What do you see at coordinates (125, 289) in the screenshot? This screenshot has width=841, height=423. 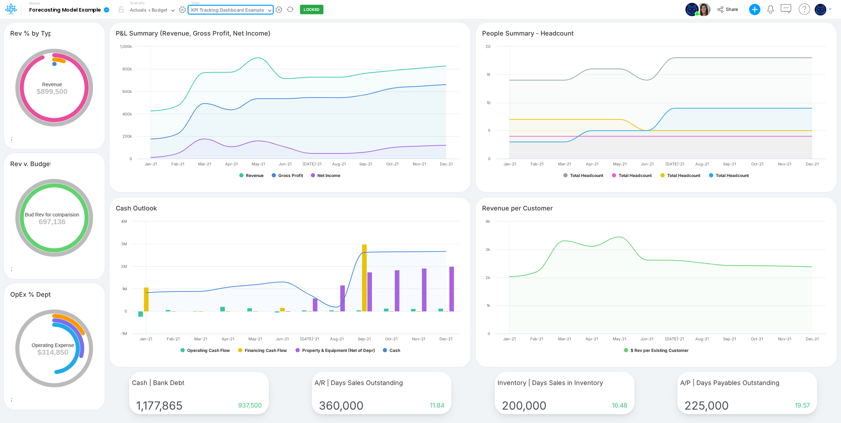 I see `text: 1M` at bounding box center [125, 289].